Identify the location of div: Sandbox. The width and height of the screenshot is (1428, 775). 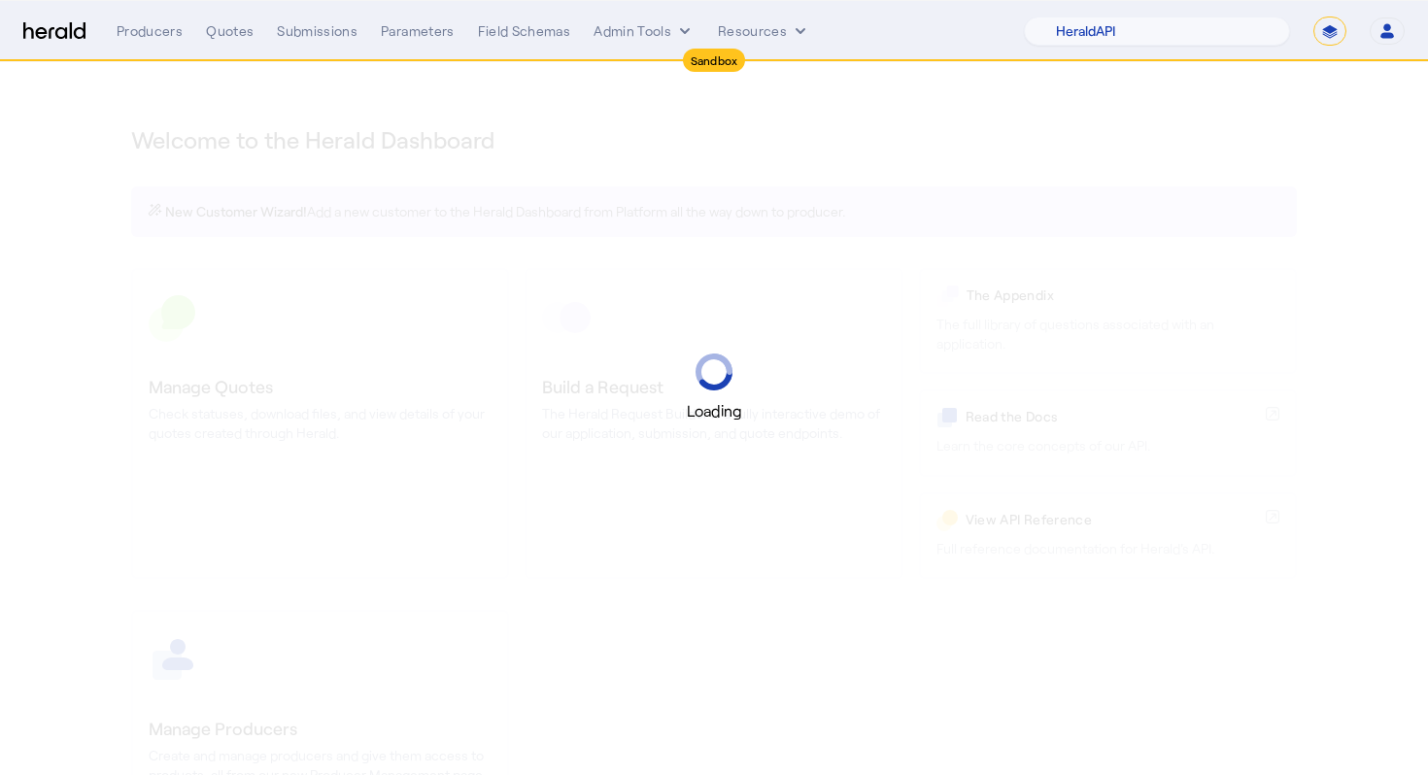
(714, 60).